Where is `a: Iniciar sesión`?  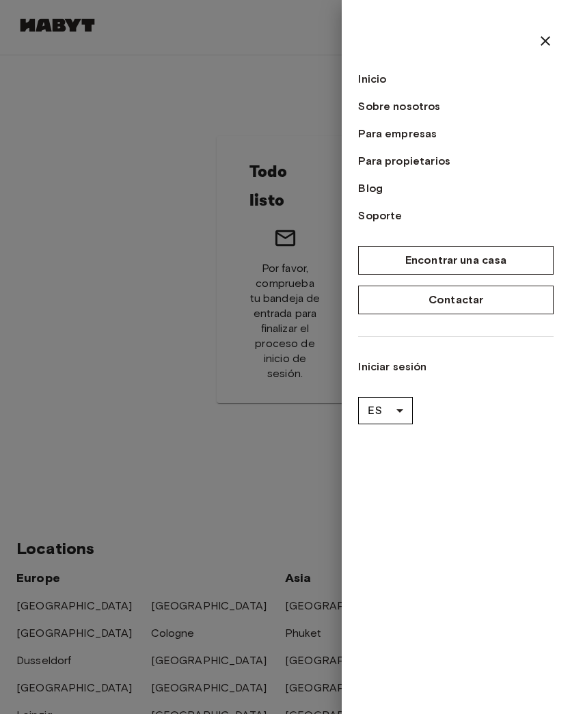 a: Iniciar sesión is located at coordinates (456, 367).